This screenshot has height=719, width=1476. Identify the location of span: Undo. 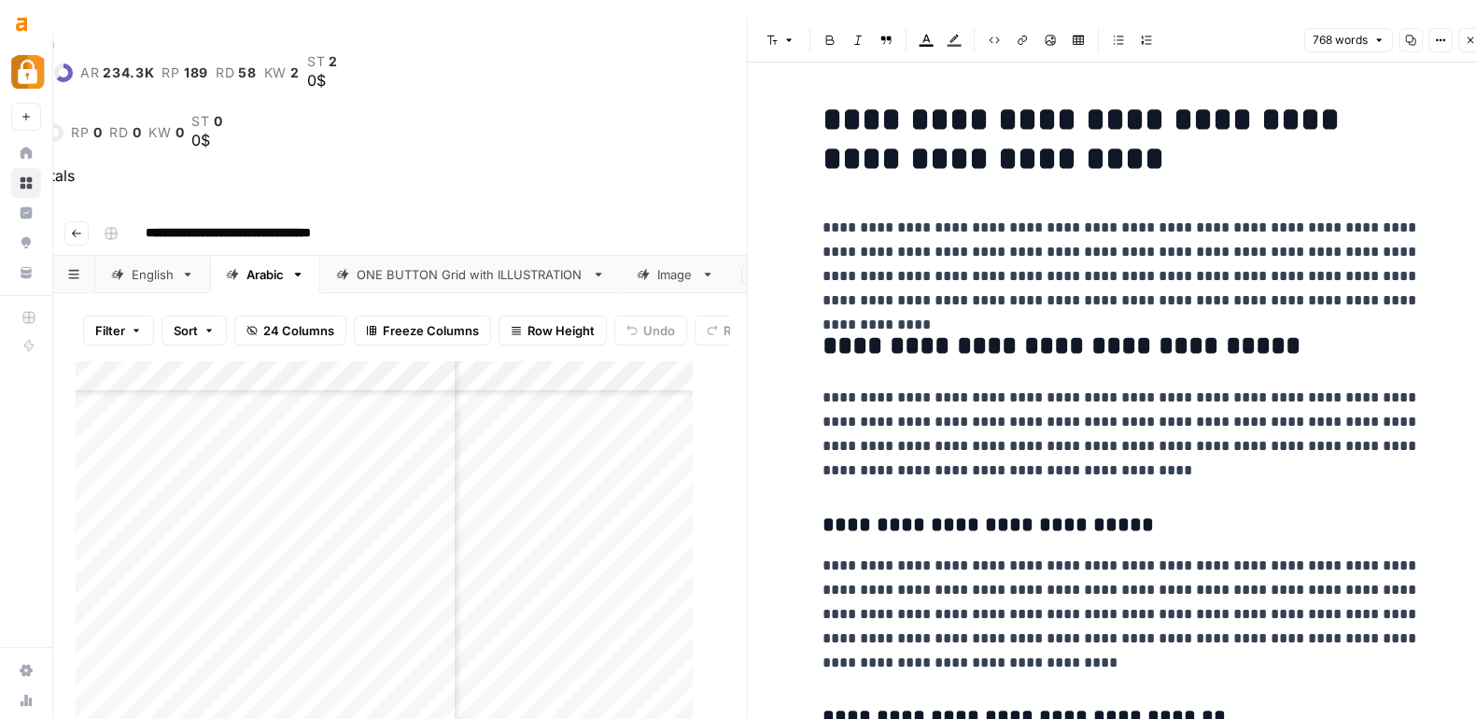
(659, 331).